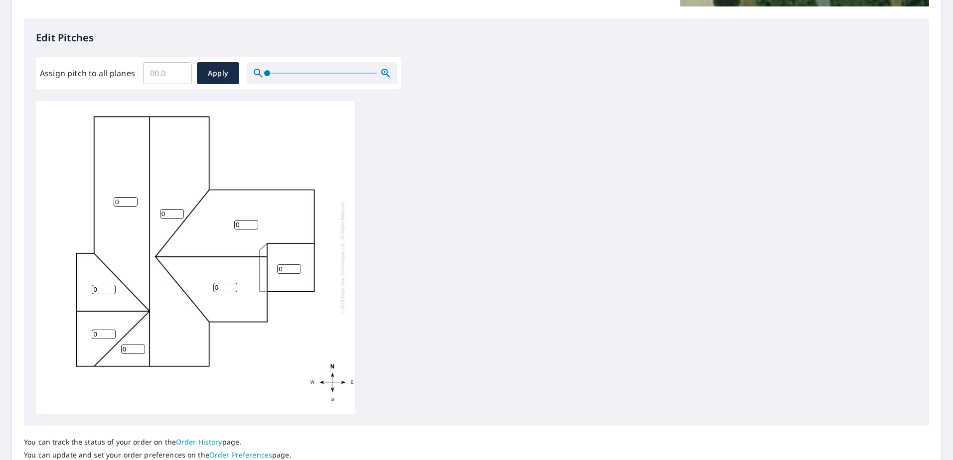  I want to click on label: Assign pitch to all planes, so click(87, 73).